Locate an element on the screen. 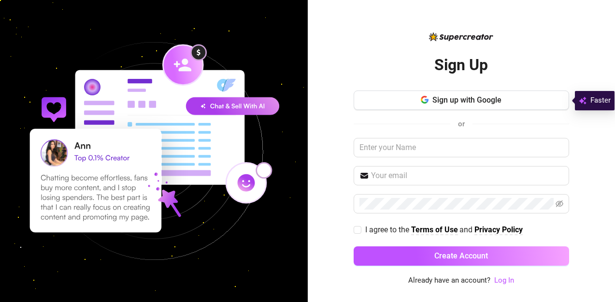 This screenshot has height=302, width=615. img: logo-BBDzfeDw.svg is located at coordinates (461, 37).